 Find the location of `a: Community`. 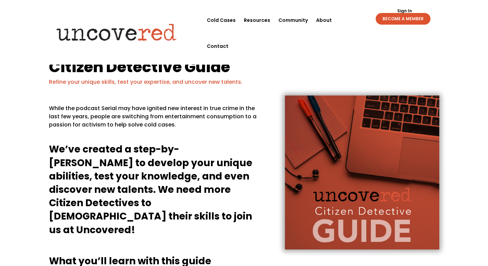

a: Community is located at coordinates (293, 20).